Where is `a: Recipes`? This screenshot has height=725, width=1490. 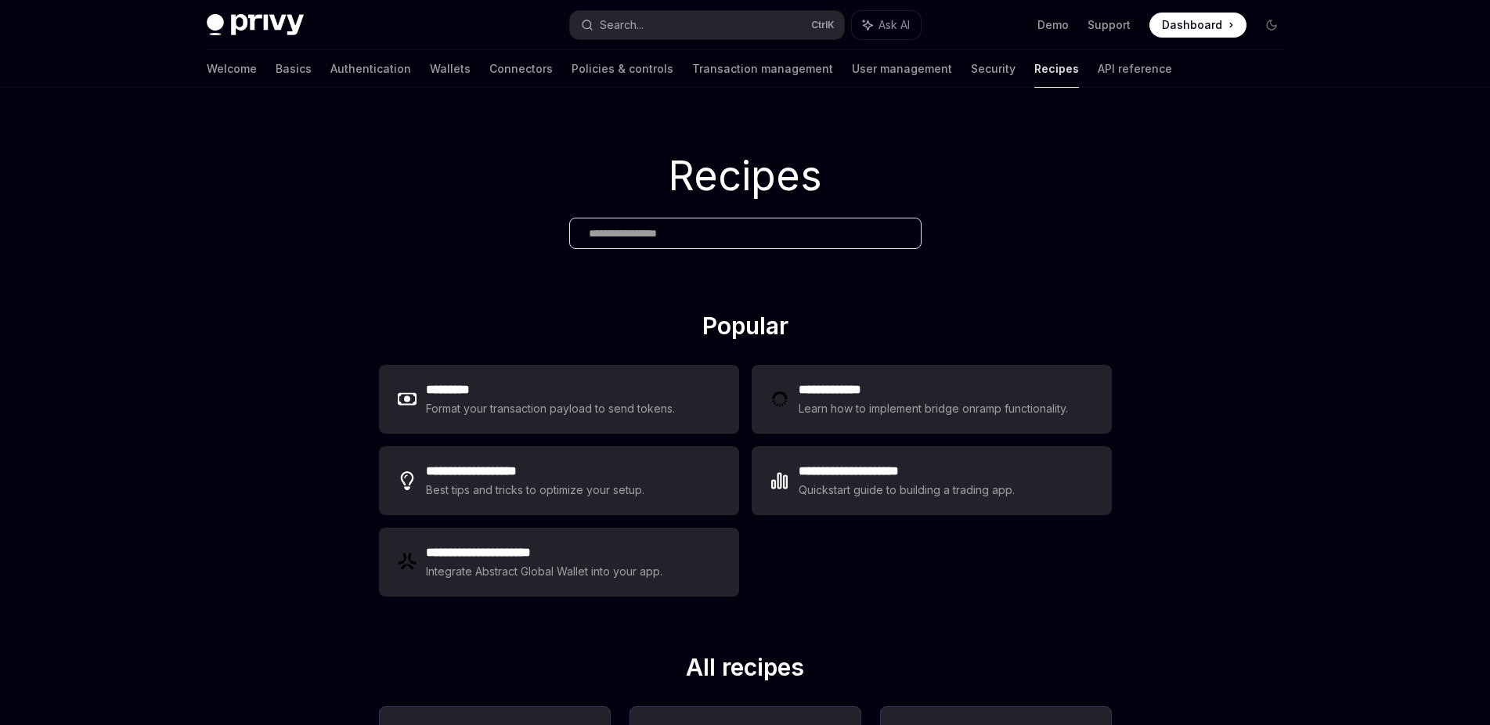
a: Recipes is located at coordinates (1056, 69).